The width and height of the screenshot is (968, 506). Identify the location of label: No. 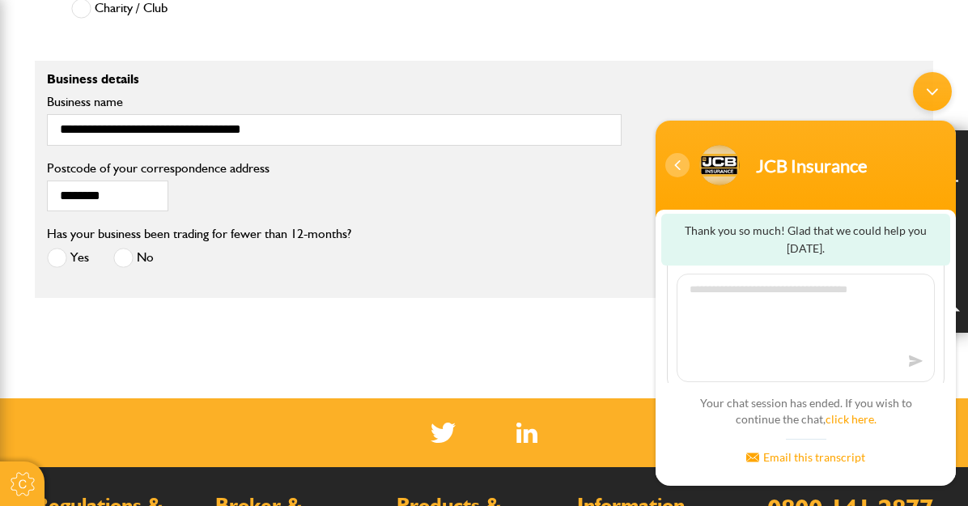
(134, 257).